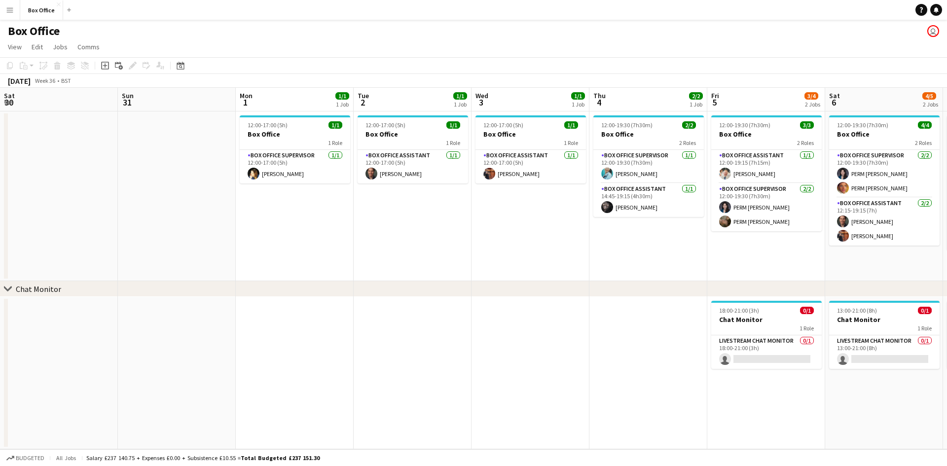 The image size is (947, 466). What do you see at coordinates (766, 352) in the screenshot?
I see `app-card-role: Livestream Chat Monitor0/118:00-21:00 (3h)` at bounding box center [766, 352].